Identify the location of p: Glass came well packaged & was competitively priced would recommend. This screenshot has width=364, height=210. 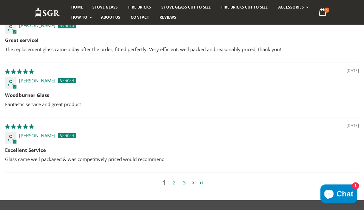
(182, 159).